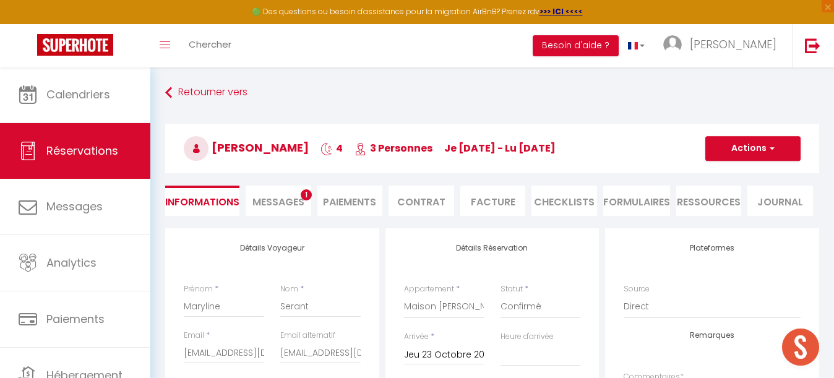  I want to click on h4: Plateformes, so click(712, 248).